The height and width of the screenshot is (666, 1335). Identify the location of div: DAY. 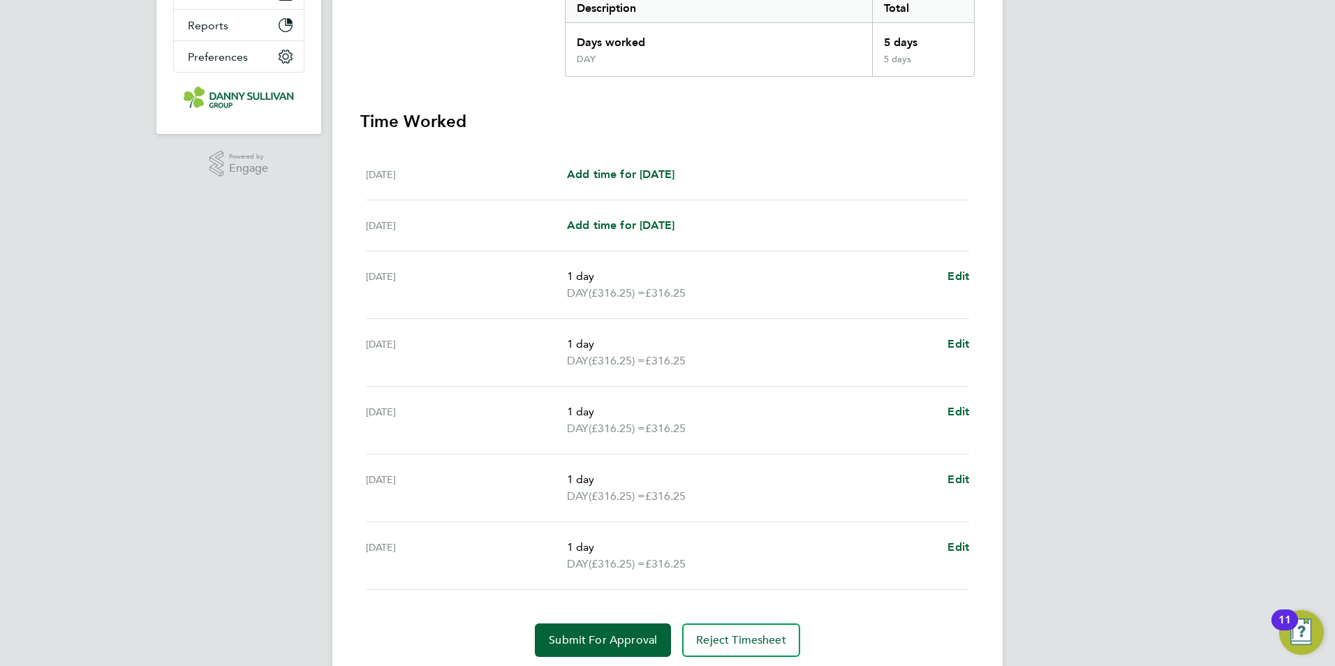
(586, 59).